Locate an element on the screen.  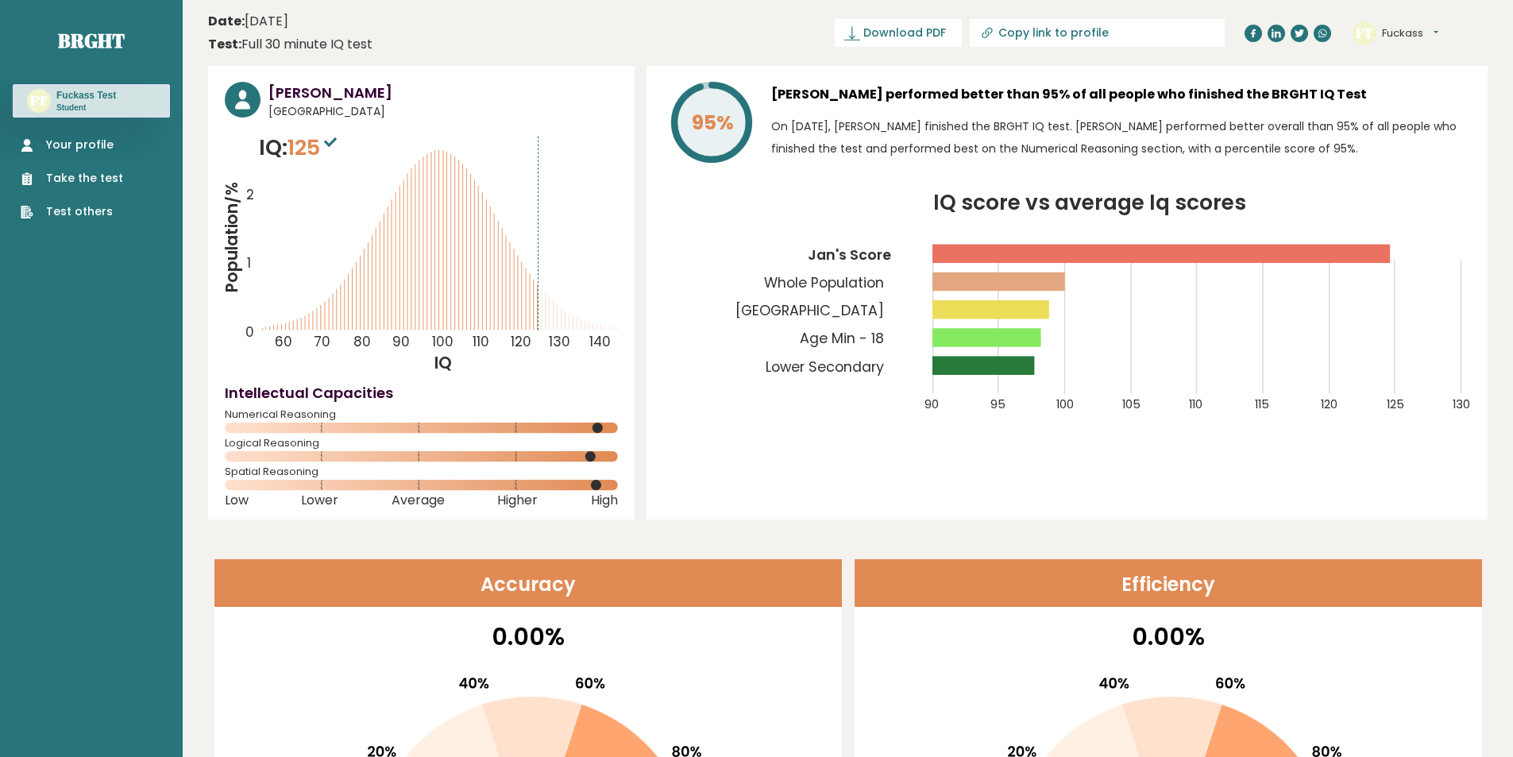
b: Date: is located at coordinates (226, 21).